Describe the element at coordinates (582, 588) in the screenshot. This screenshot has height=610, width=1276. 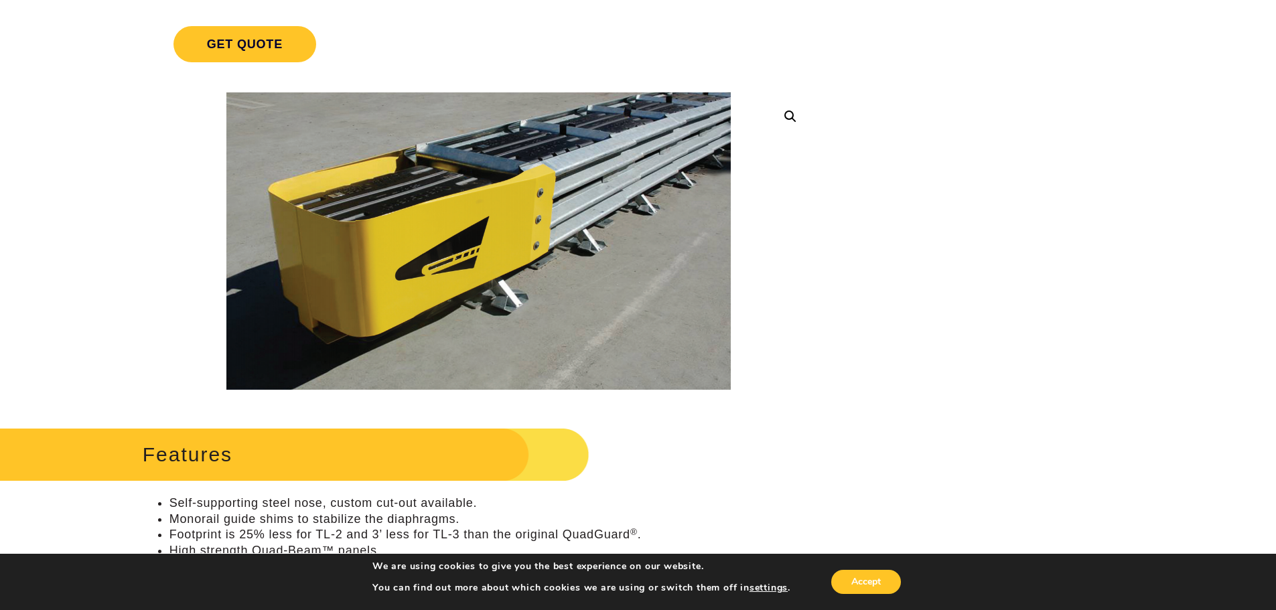
I see `p: You can find out more about which cookies we are using or switch them off in .` at that location.